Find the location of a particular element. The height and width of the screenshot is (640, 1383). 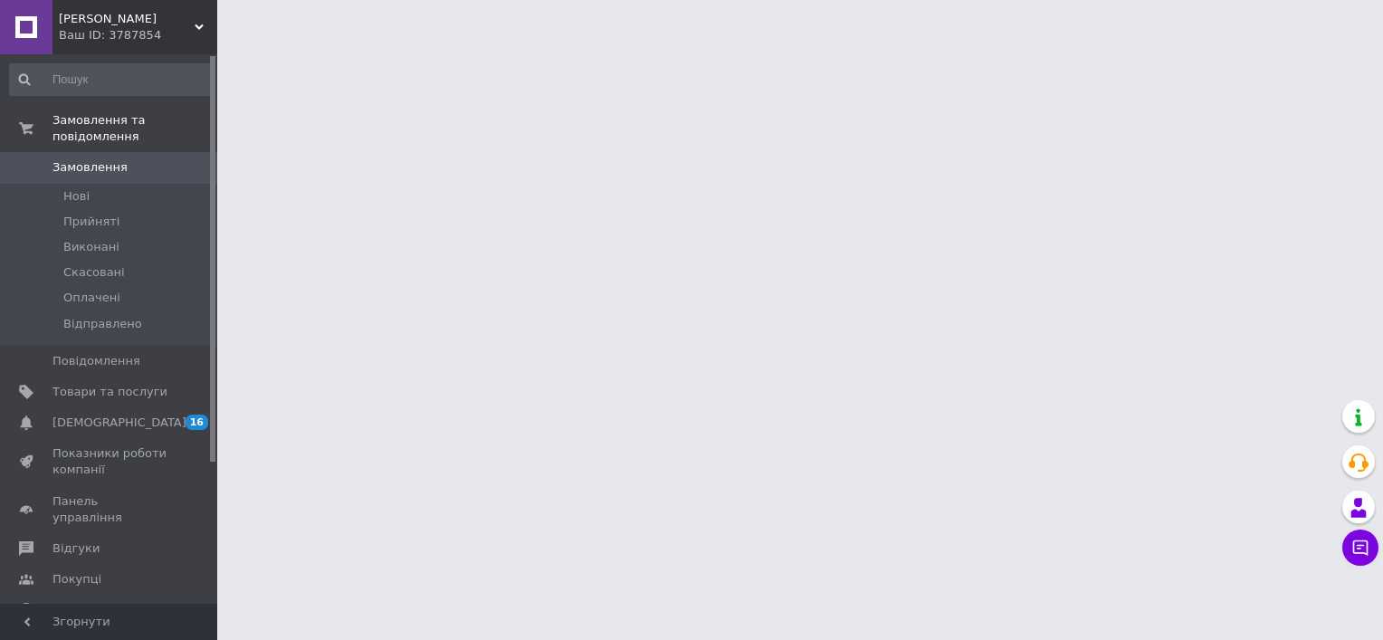

span: Оплачені is located at coordinates (91, 298).